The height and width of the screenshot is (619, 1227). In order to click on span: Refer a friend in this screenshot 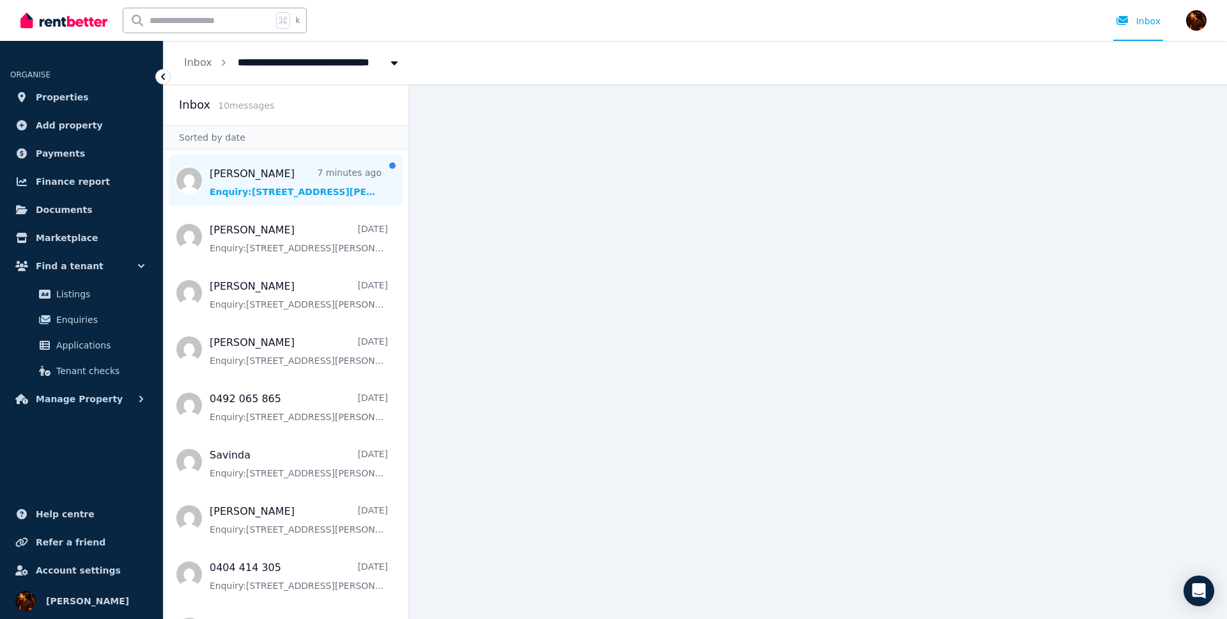, I will do `click(70, 542)`.